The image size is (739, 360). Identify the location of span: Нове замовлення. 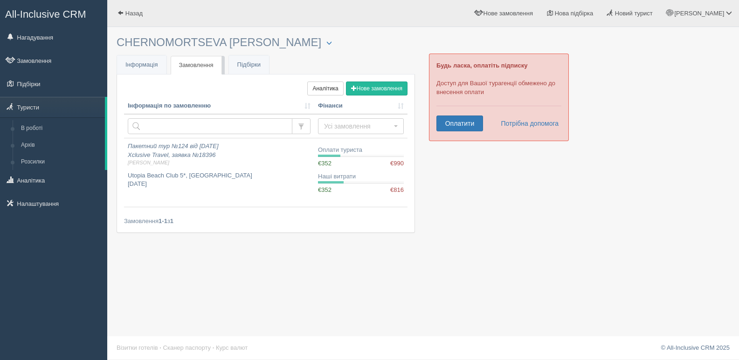
(508, 13).